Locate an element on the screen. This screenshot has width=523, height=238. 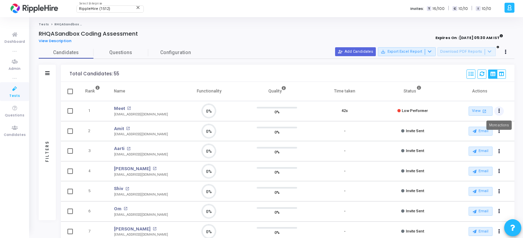
label: Invites: is located at coordinates (417, 9).